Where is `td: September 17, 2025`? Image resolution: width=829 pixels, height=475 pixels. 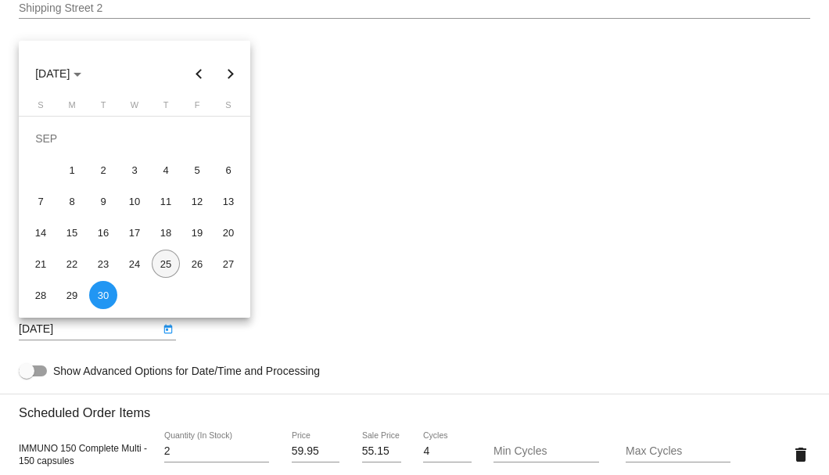
td: September 17, 2025 is located at coordinates (135, 232).